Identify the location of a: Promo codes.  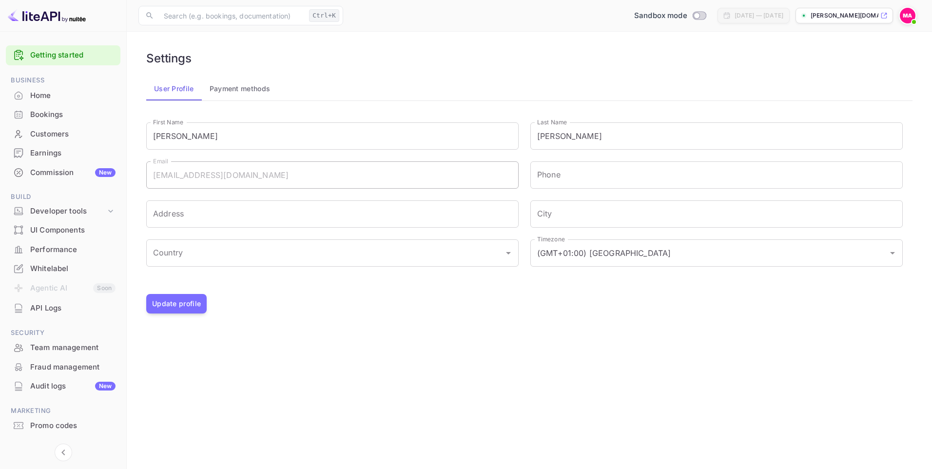
(63, 425).